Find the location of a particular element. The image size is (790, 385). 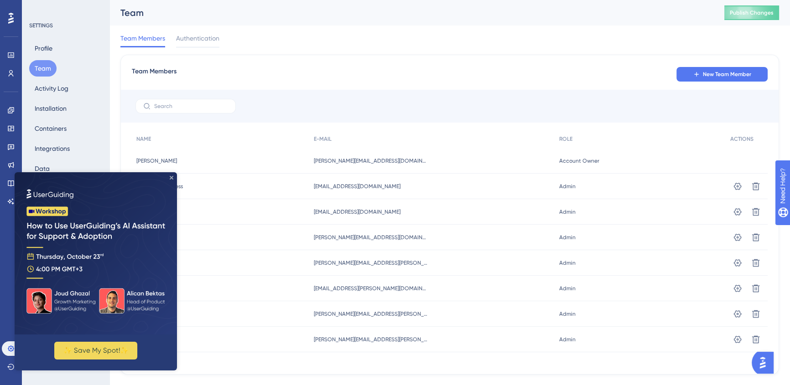

span: Authentication is located at coordinates (197, 38).